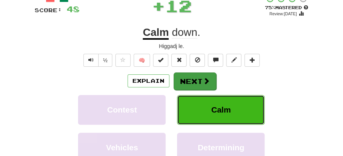 The image size is (343, 156). Describe the element at coordinates (252, 60) in the screenshot. I see `button: Add to collection (alt+a)` at that location.